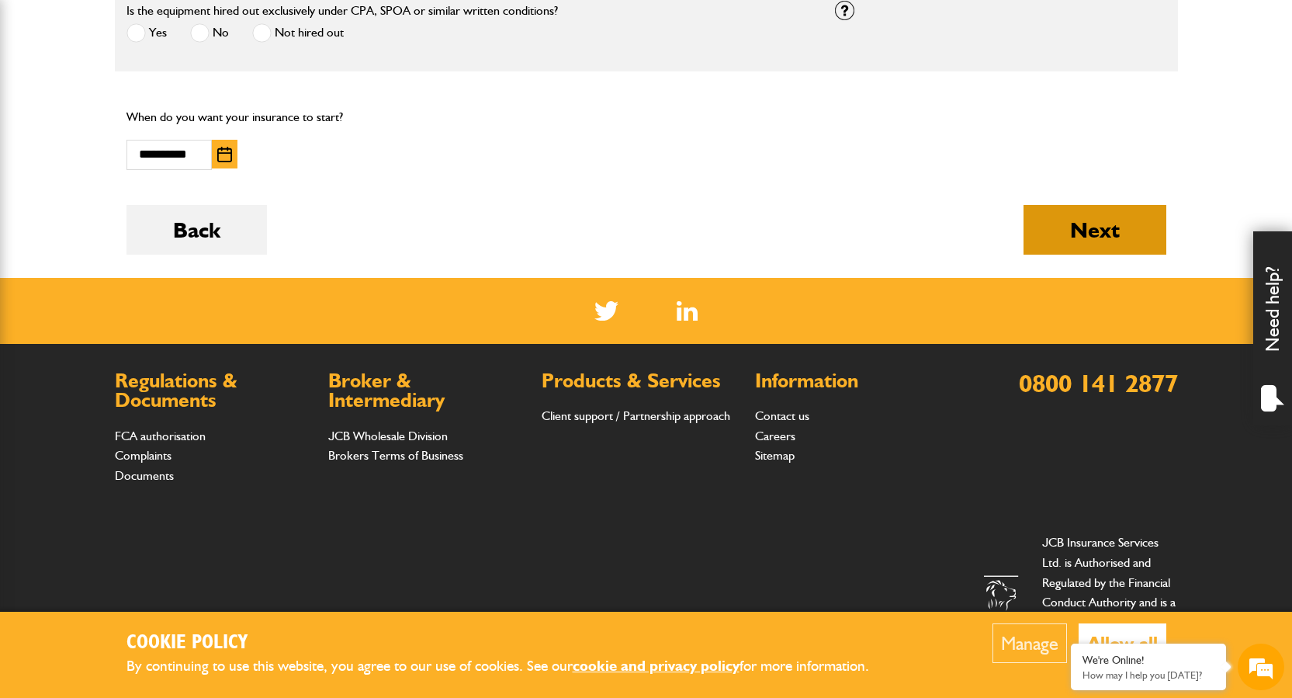 The image size is (1292, 698). What do you see at coordinates (782, 415) in the screenshot?
I see `a: Contact us` at bounding box center [782, 415].